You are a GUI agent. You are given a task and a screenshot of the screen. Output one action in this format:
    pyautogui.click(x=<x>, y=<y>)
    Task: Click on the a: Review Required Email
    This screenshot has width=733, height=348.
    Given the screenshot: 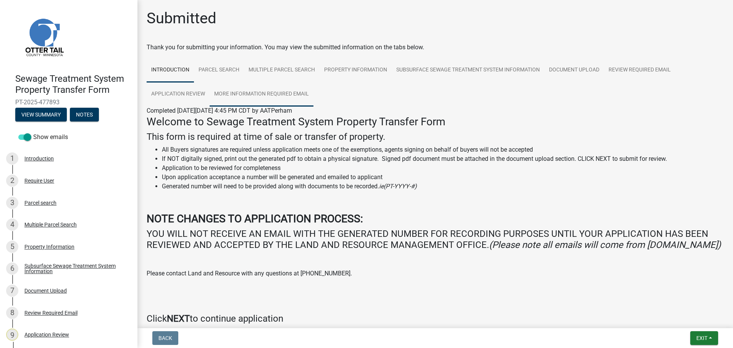 What is the action you would take?
    pyautogui.click(x=639, y=70)
    